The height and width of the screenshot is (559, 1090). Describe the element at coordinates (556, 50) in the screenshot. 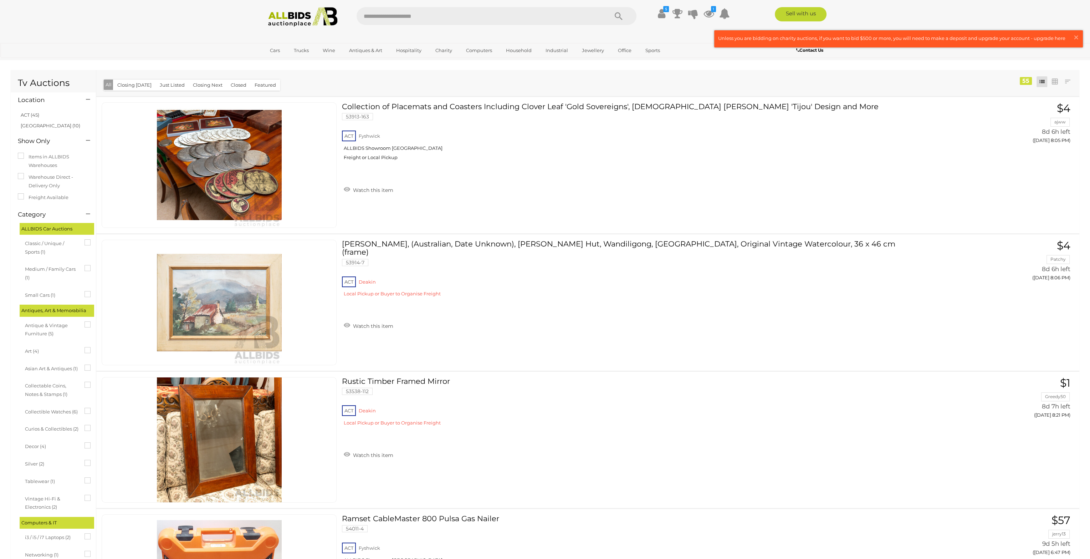

I see `a: Industrial` at that location.